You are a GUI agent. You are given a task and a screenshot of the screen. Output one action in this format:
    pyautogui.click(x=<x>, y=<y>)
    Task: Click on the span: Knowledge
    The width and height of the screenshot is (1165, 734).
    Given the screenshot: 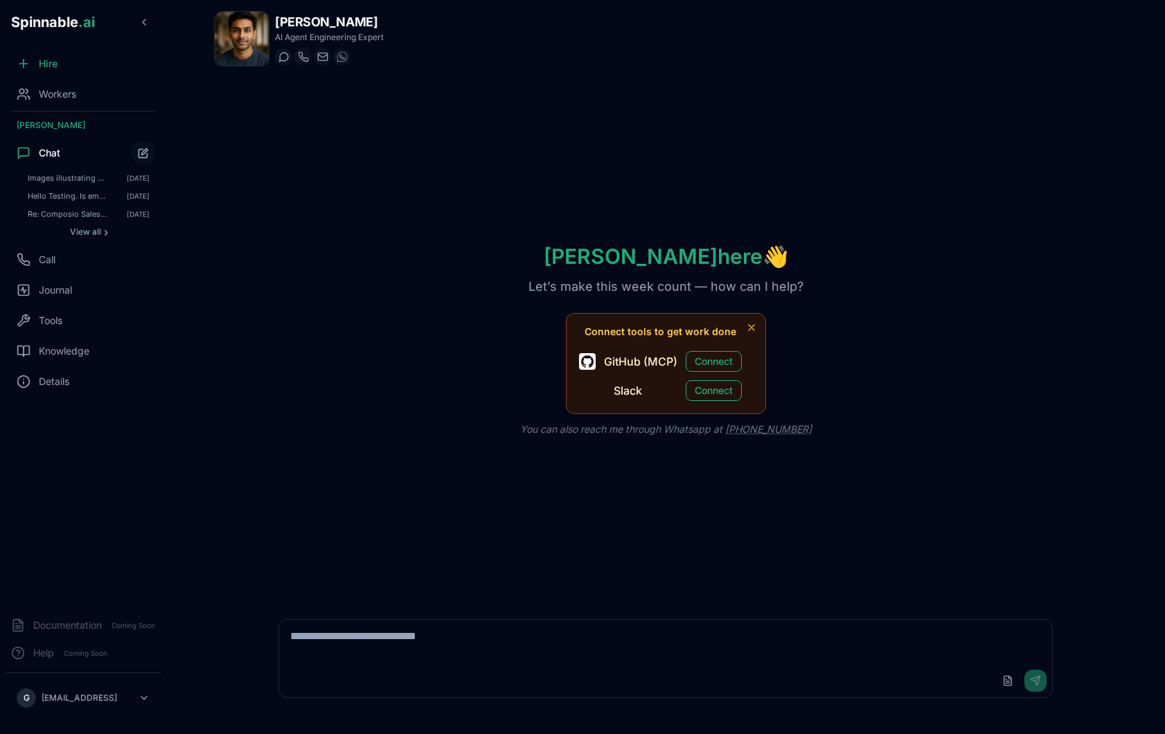 What is the action you would take?
    pyautogui.click(x=64, y=351)
    